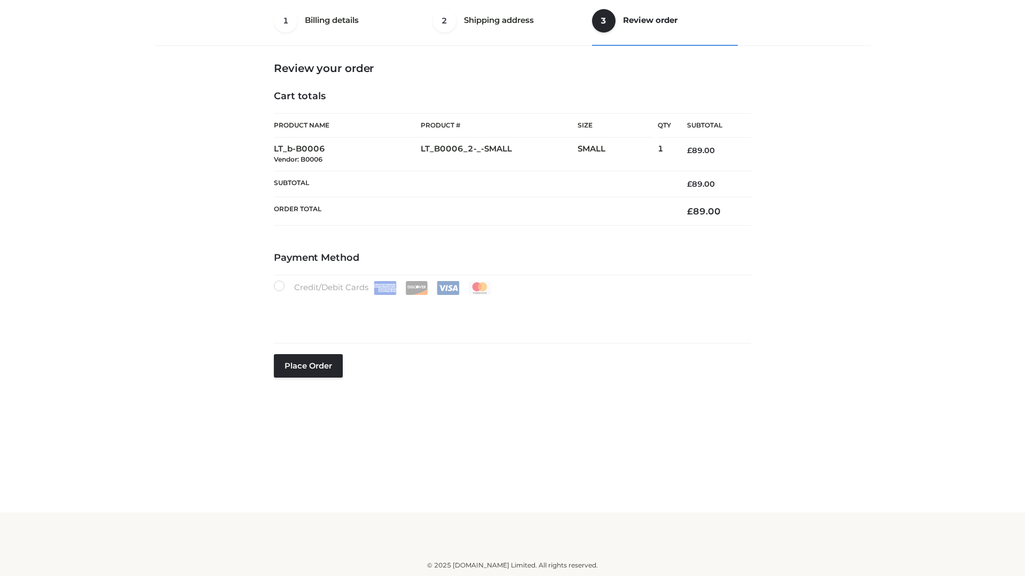 This screenshot has height=576, width=1025. What do you see at coordinates (664, 154) in the screenshot?
I see `td: 1` at bounding box center [664, 154].